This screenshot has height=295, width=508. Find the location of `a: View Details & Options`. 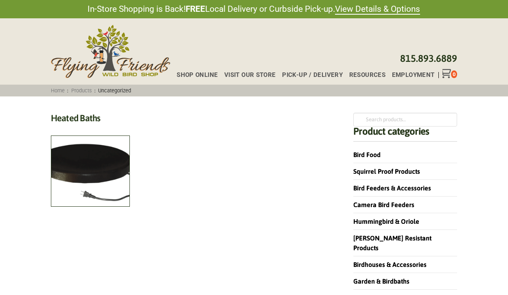

a: View Details & Options is located at coordinates (378, 9).